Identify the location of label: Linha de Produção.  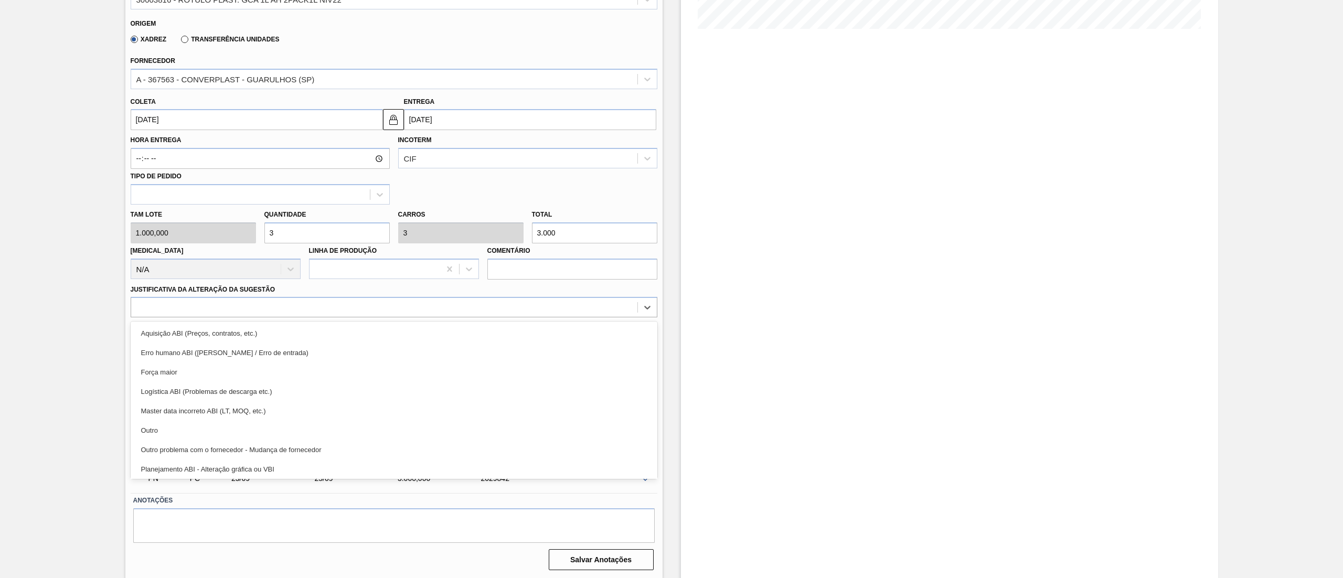
(343, 251).